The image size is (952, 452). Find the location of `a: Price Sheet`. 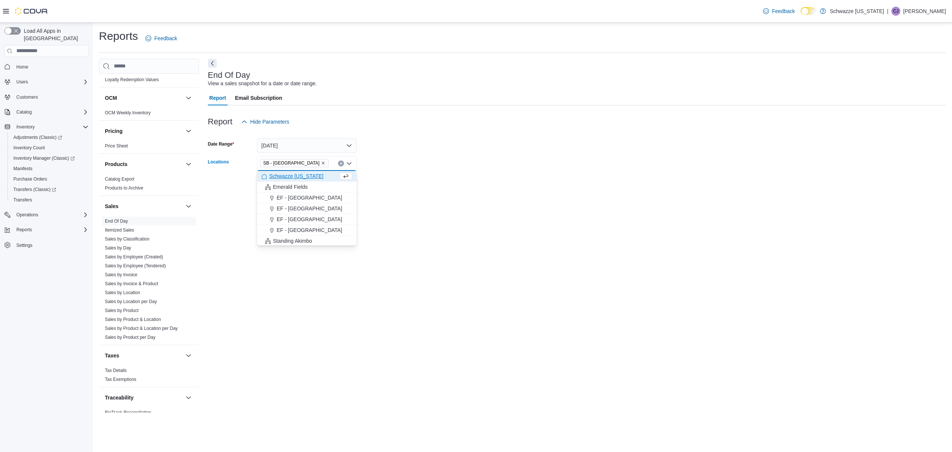

a: Price Sheet is located at coordinates (116, 146).